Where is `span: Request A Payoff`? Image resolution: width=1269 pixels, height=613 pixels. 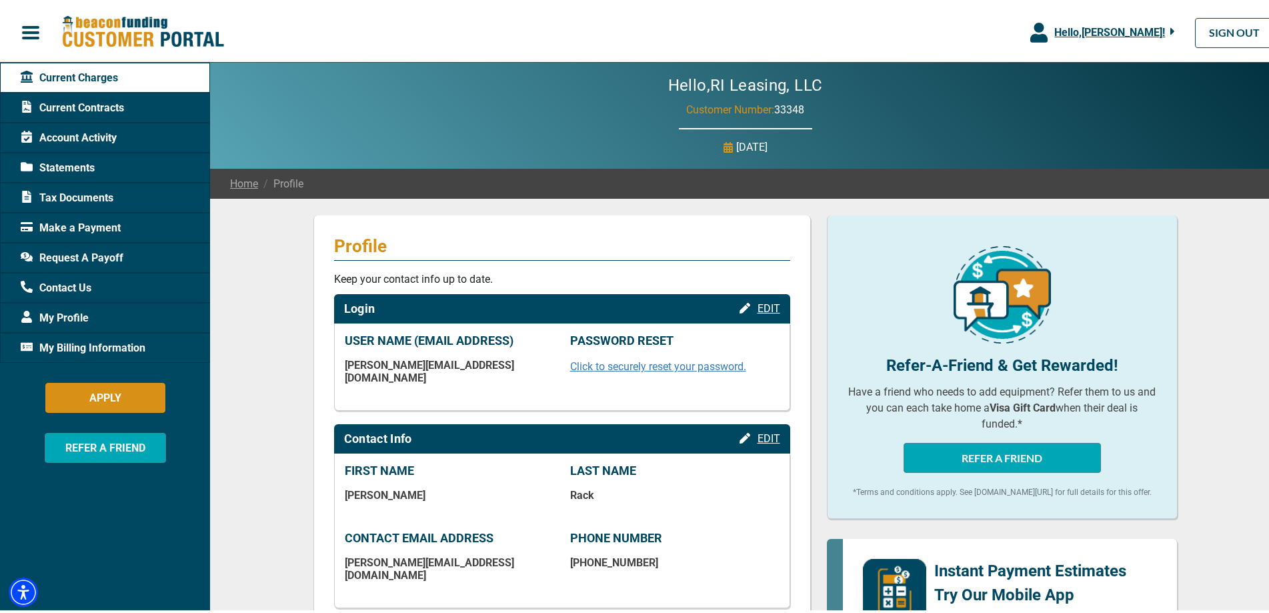 span: Request A Payoff is located at coordinates (72, 255).